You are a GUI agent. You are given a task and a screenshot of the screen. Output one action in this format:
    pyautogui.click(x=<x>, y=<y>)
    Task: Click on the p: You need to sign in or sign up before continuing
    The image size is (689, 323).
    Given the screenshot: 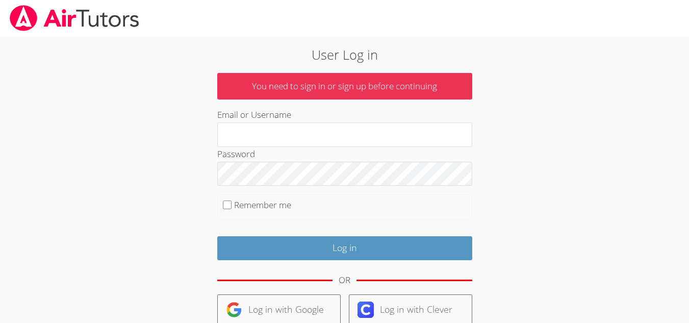 What is the action you would take?
    pyautogui.click(x=345, y=86)
    